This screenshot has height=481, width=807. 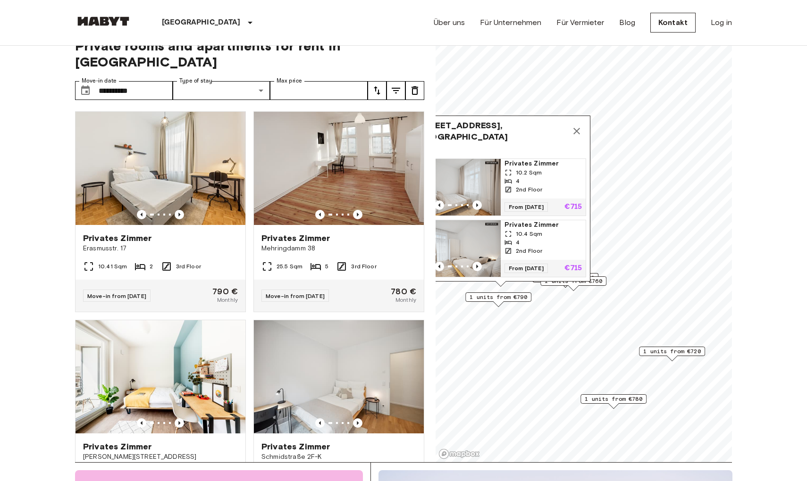 What do you see at coordinates (103, 21) in the screenshot?
I see `img: Habyt` at bounding box center [103, 21].